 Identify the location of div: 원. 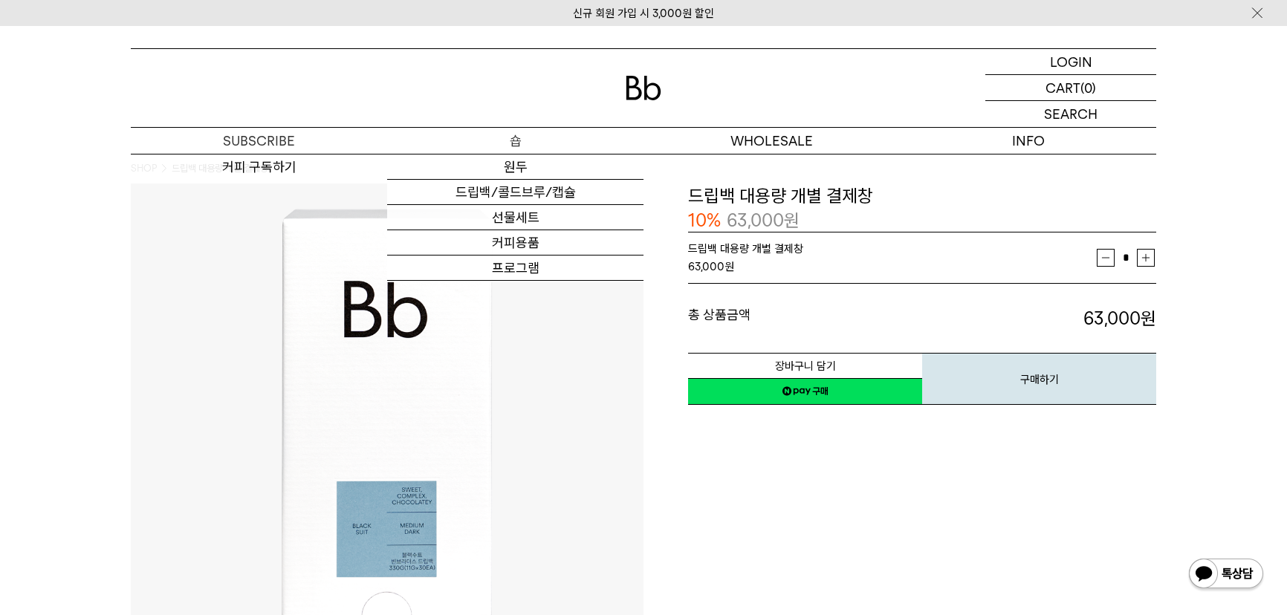
(893, 267).